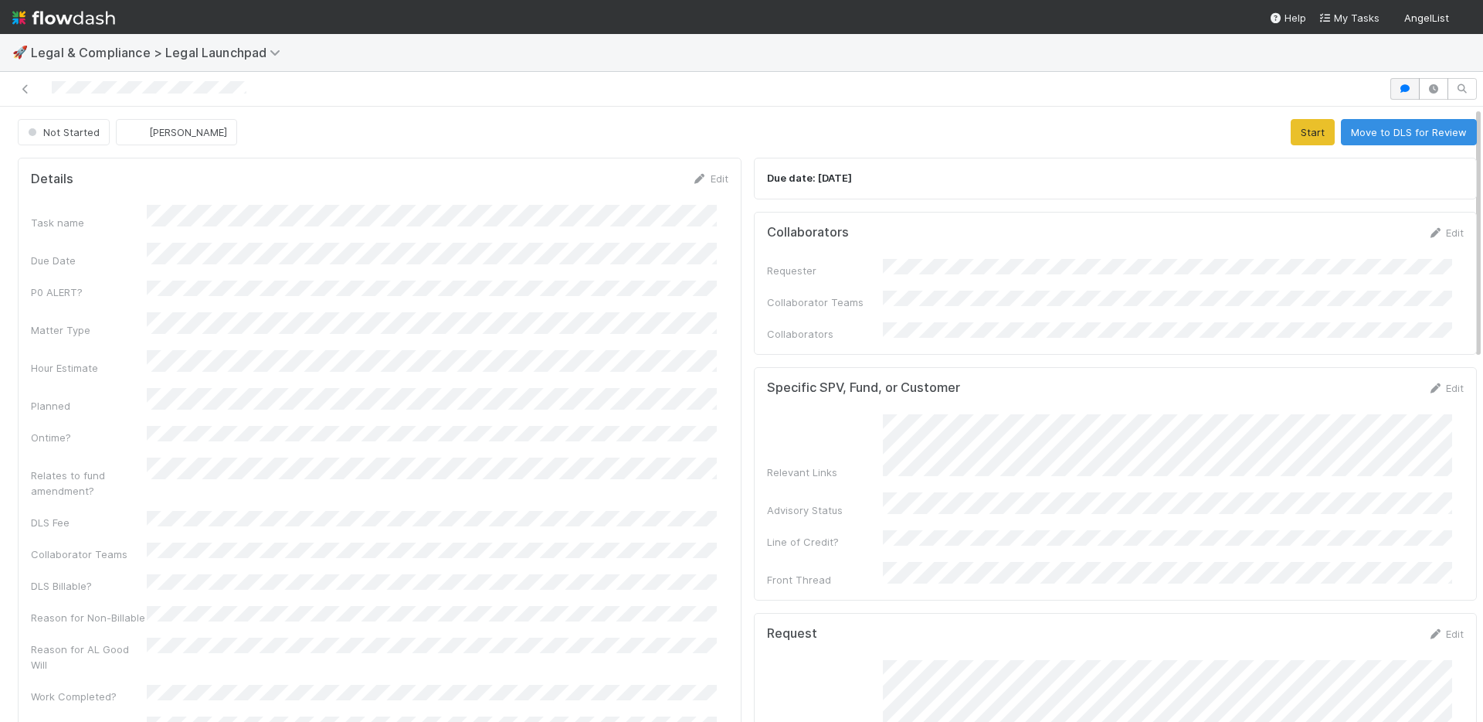  I want to click on div: Reason for AL Good Will, so click(89, 657).